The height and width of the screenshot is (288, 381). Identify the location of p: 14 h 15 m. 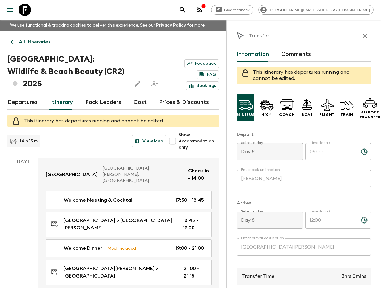
(29, 141).